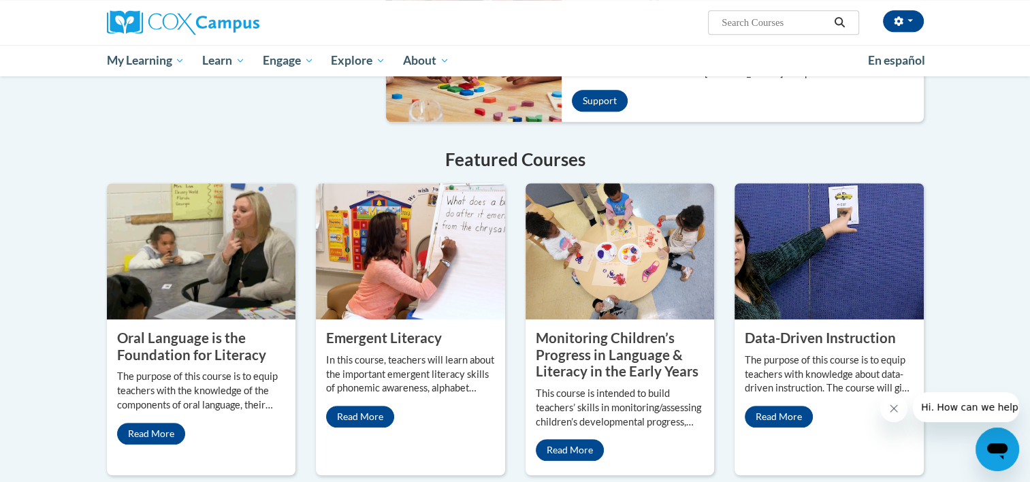  I want to click on a: Cox Campus, so click(236, 22).